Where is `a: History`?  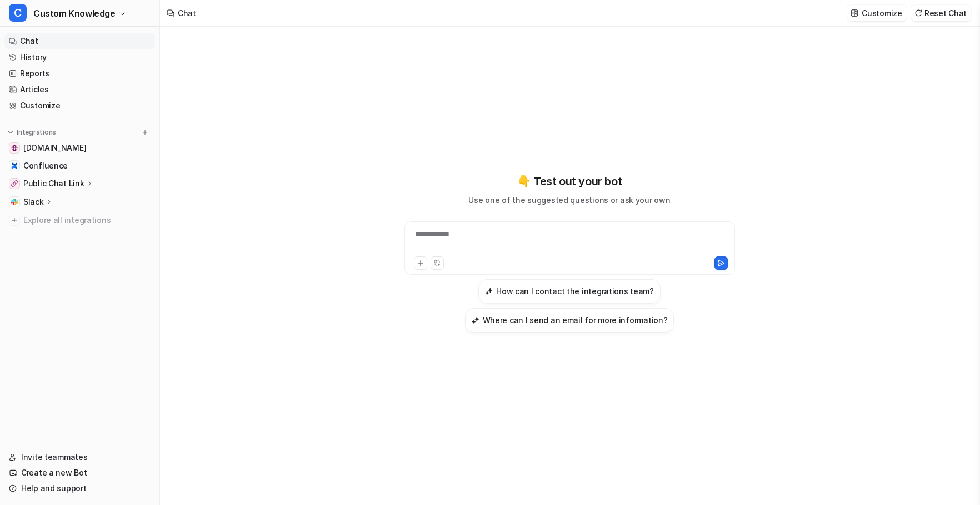
a: History is located at coordinates (79, 57).